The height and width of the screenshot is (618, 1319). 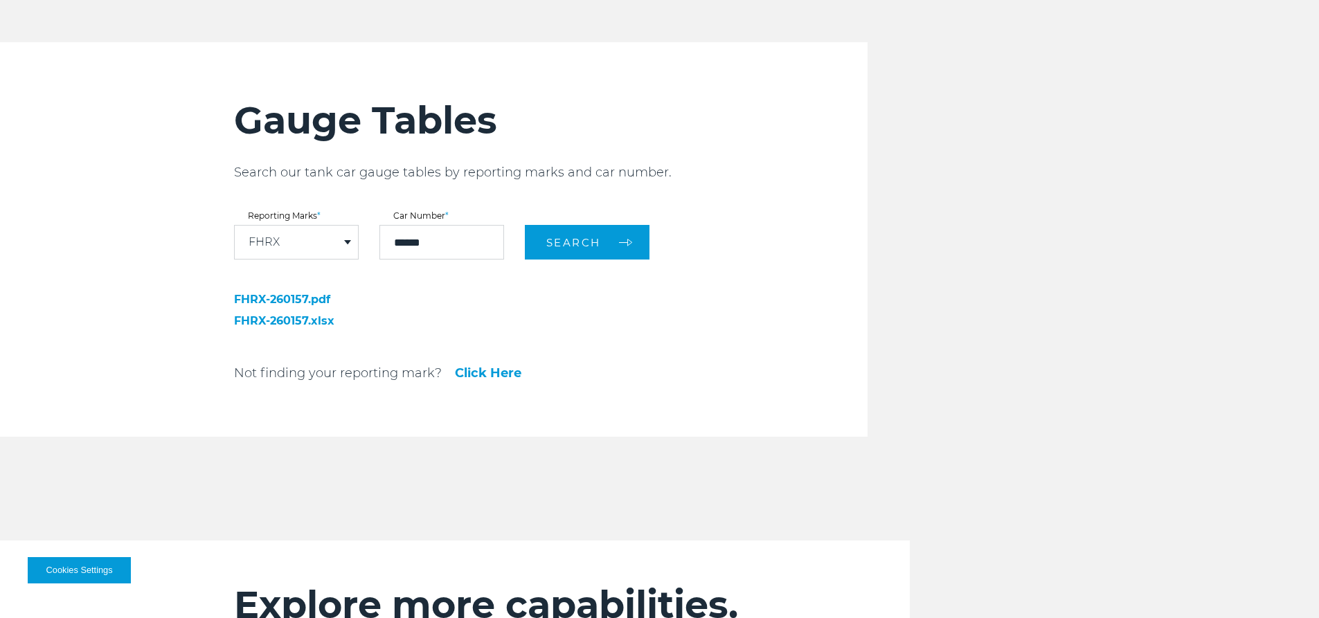 What do you see at coordinates (296, 216) in the screenshot?
I see `label: Reporting Marks` at bounding box center [296, 216].